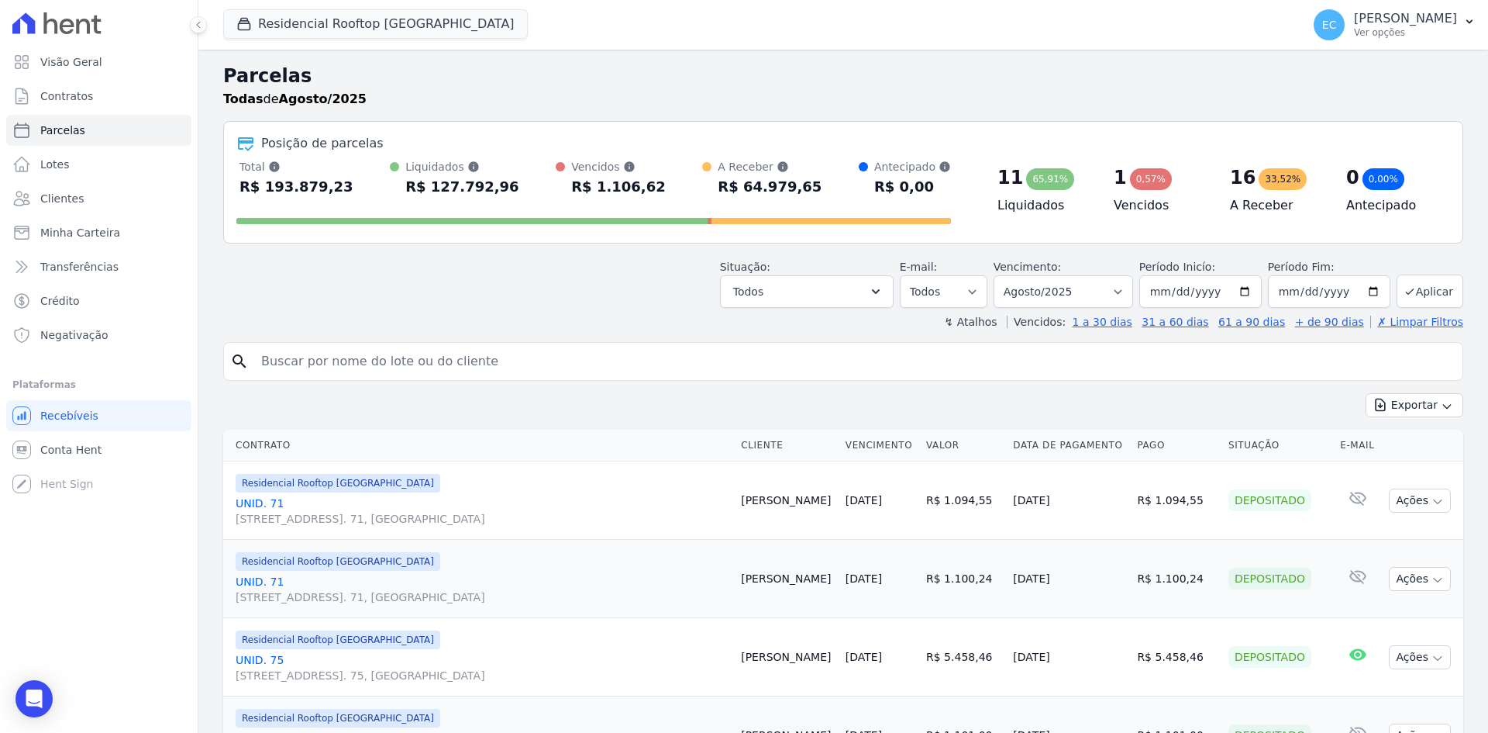 This screenshot has height=733, width=1488. What do you see at coordinates (807, 291) in the screenshot?
I see `button: Todos` at bounding box center [807, 291].